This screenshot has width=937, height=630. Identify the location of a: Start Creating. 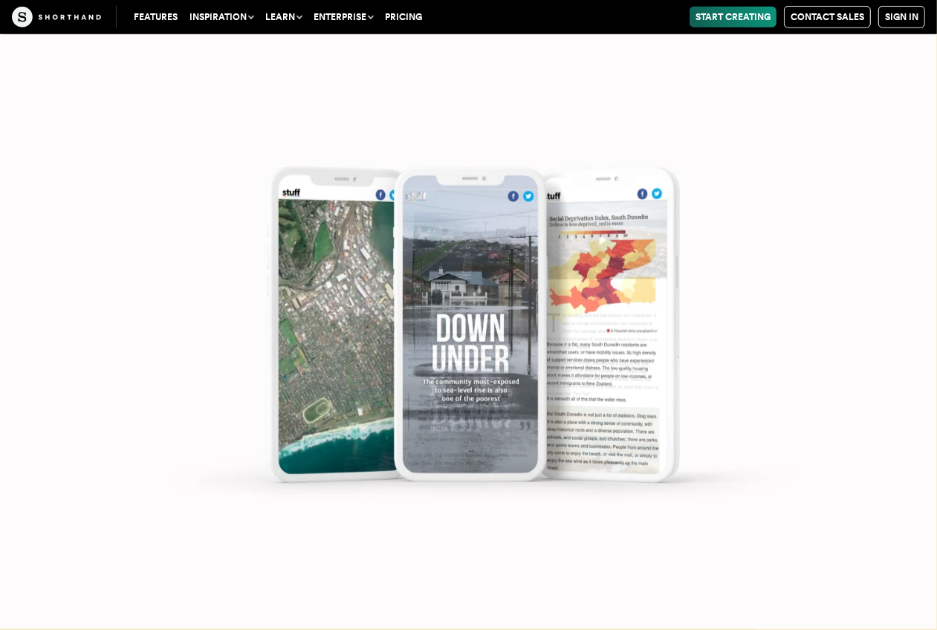
(733, 17).